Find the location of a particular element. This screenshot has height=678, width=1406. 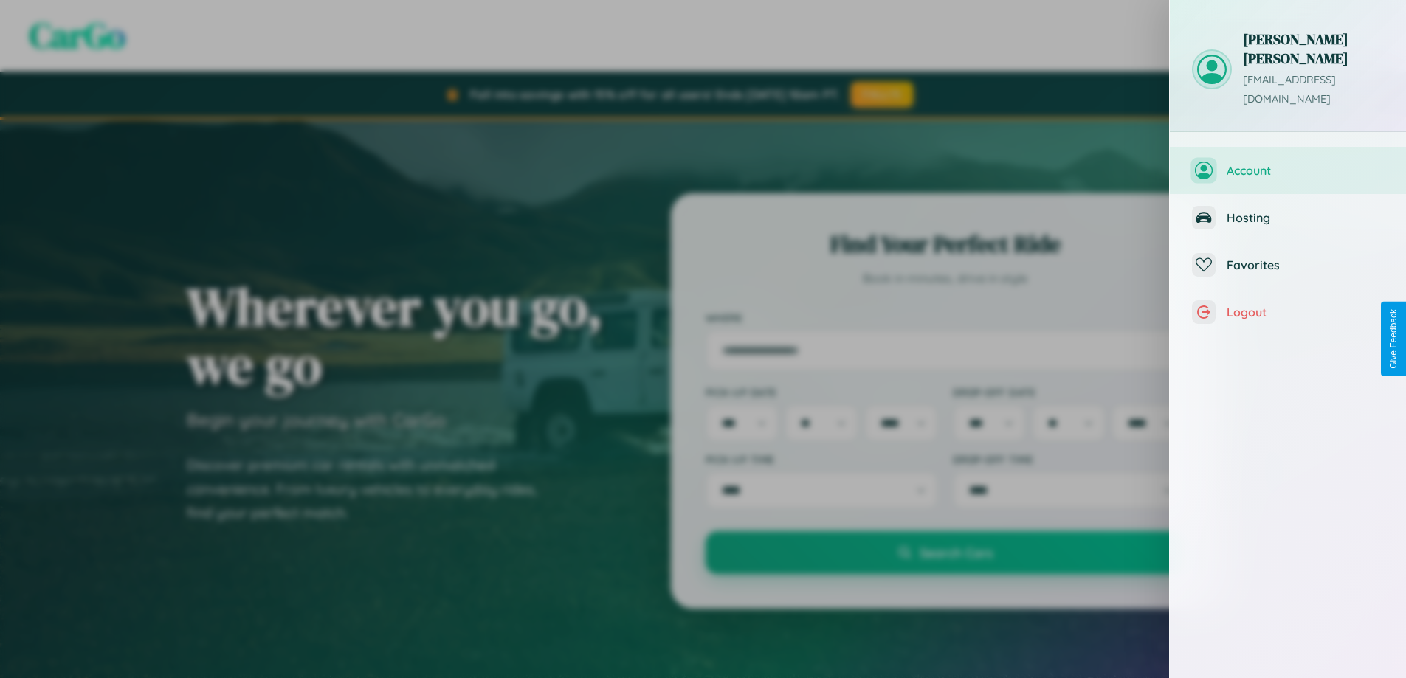

button: Logout is located at coordinates (1288, 312).